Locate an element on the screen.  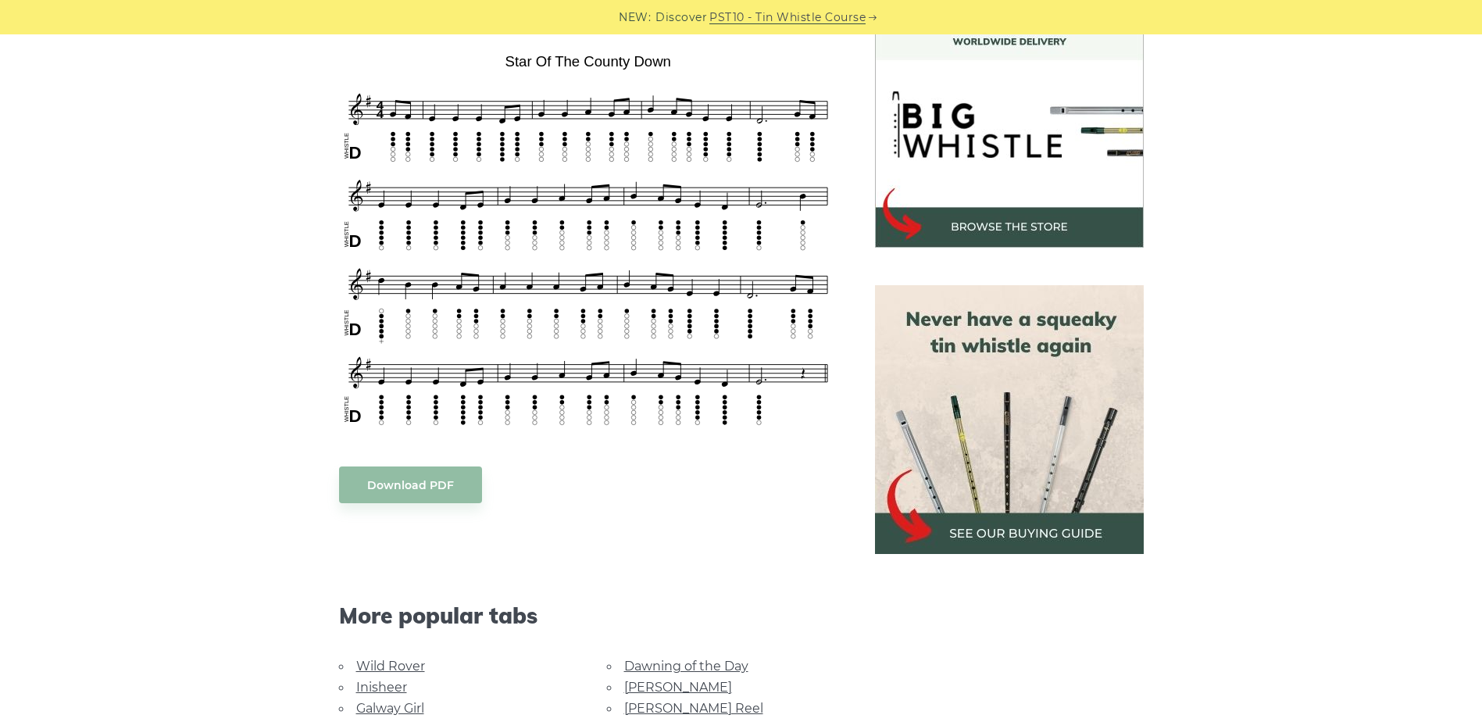
a: Inisheer is located at coordinates (381, 687).